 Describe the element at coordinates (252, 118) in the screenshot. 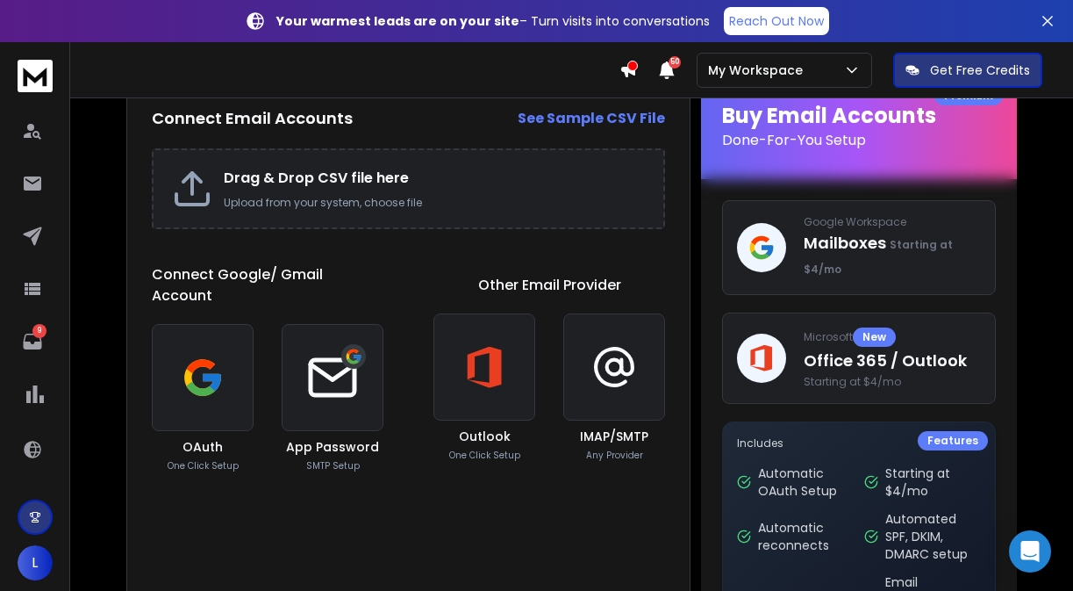

I see `h2: Connect Email Accounts` at that location.